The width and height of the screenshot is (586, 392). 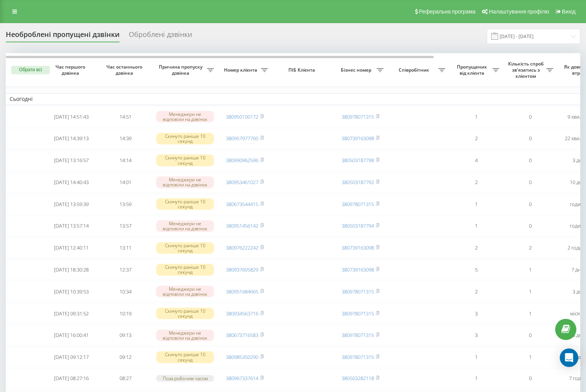 What do you see at coordinates (358, 379) in the screenshot?
I see `a: 380503282118` at bounding box center [358, 379].